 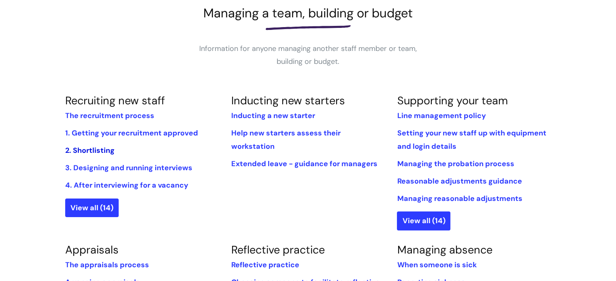 I want to click on a: Appraisals, so click(x=92, y=250).